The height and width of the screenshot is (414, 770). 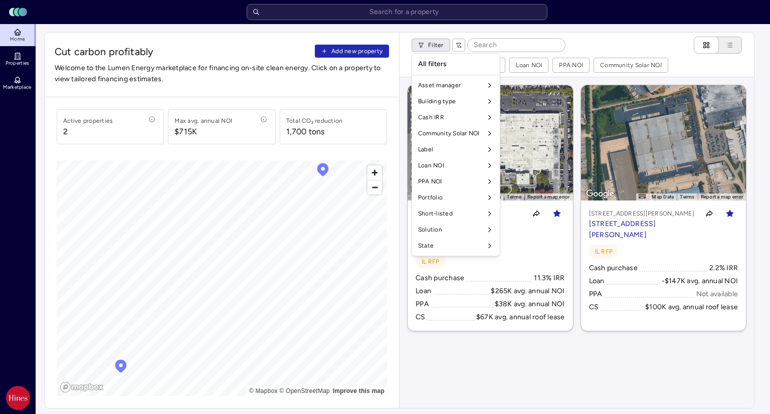 I want to click on div: Portfolio, so click(x=456, y=198).